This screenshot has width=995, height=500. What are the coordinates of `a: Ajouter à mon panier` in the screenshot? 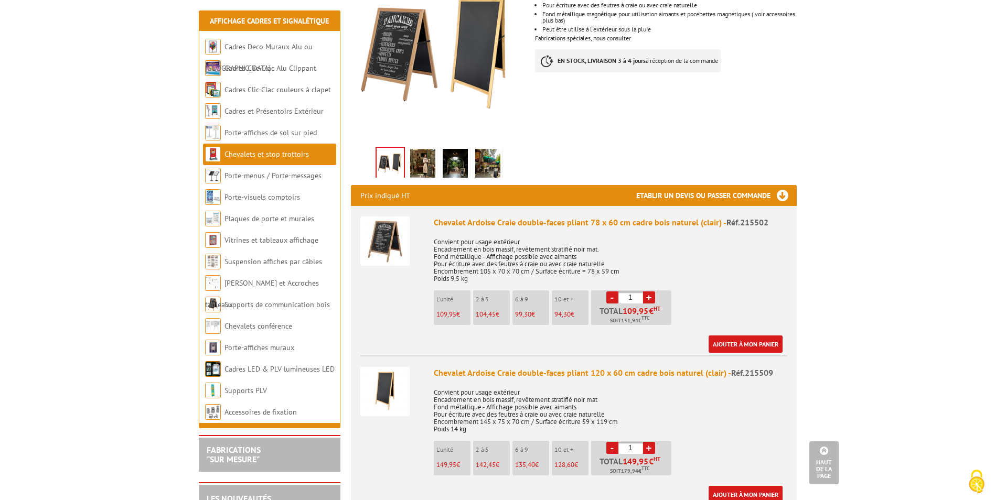 It's located at (745, 344).